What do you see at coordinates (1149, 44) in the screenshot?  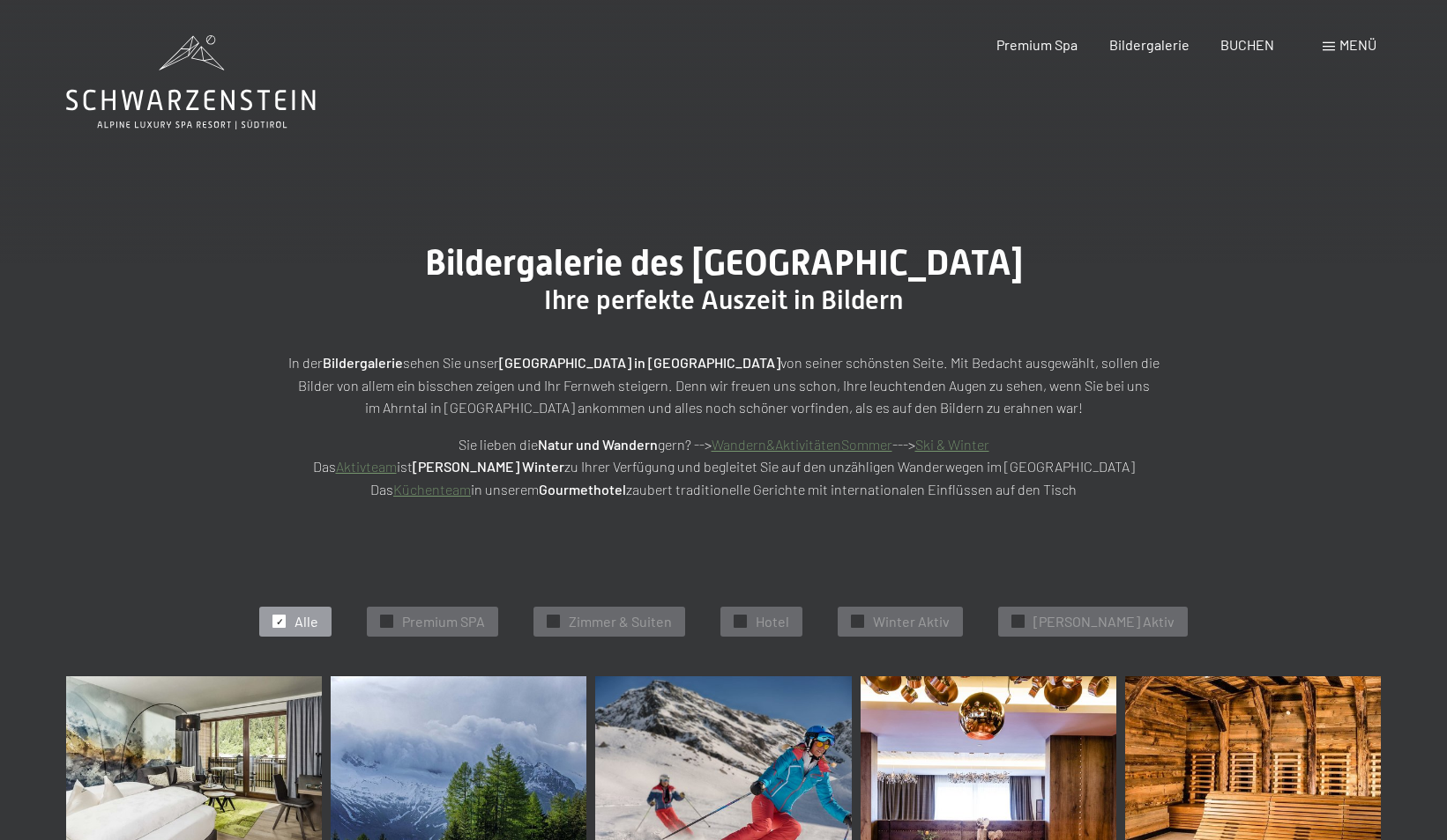 I see `a: Bildergalerie` at bounding box center [1149, 44].